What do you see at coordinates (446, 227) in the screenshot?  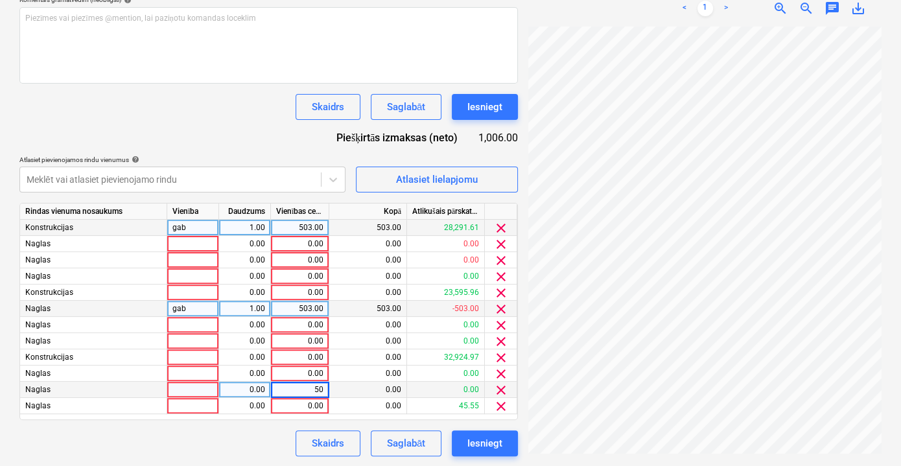 I see `div: 28,291.61` at bounding box center [446, 227].